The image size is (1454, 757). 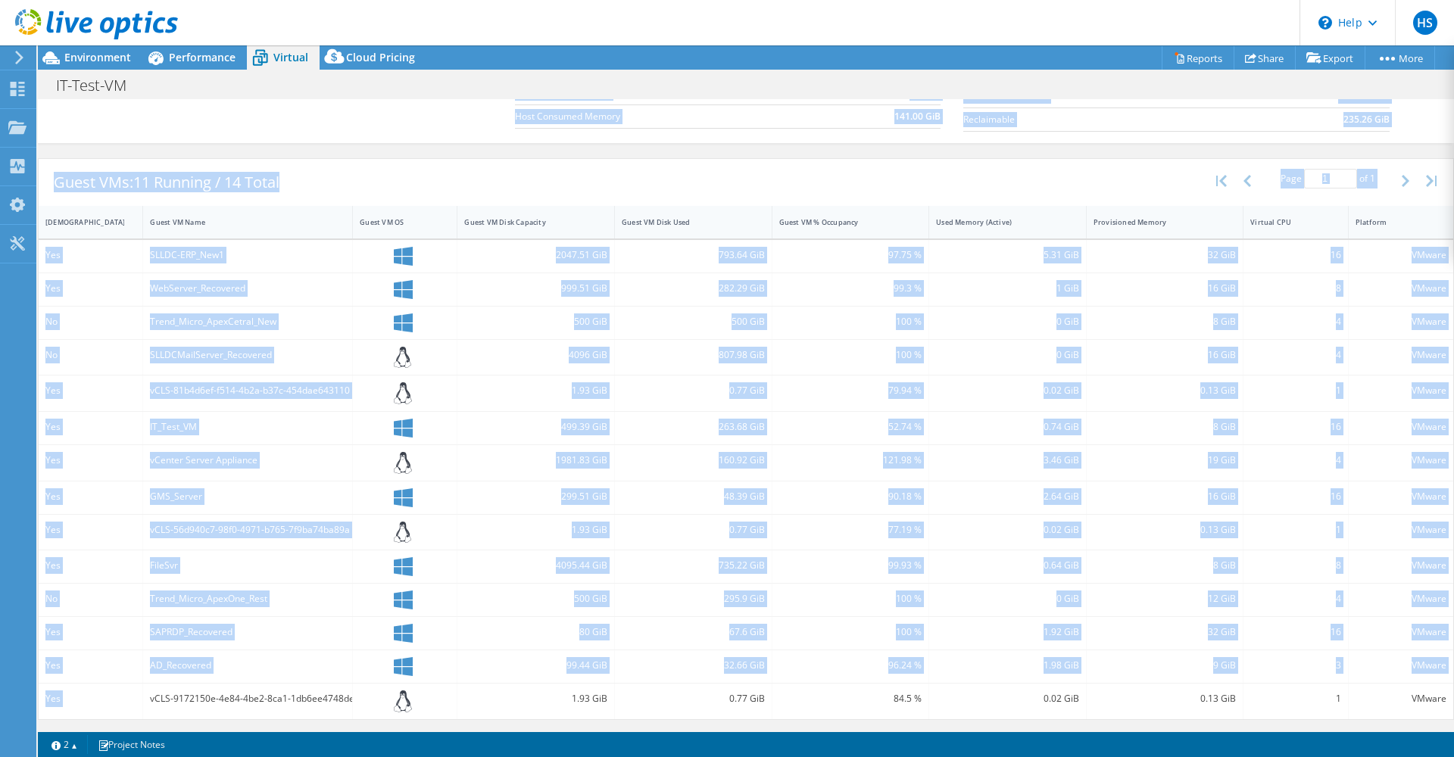 I want to click on span: Virtual, so click(x=291, y=57).